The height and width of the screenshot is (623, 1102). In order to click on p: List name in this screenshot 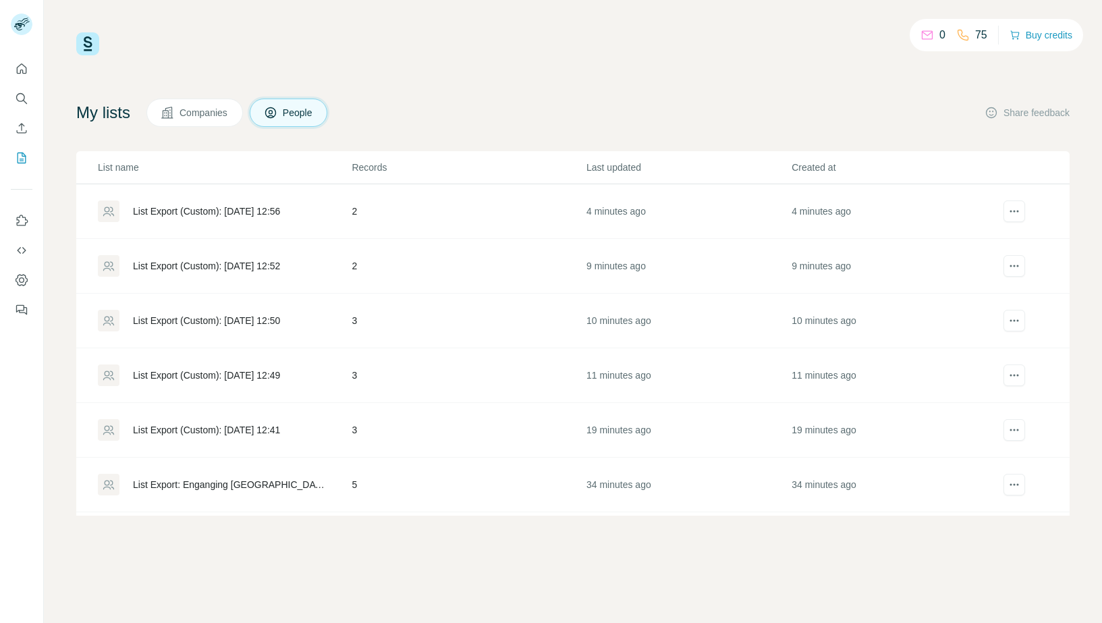, I will do `click(224, 167)`.